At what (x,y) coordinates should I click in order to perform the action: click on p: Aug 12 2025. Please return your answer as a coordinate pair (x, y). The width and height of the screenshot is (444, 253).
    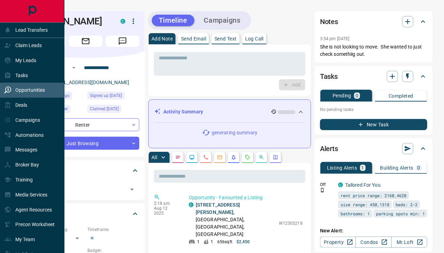
    Looking at the image, I should click on (166, 210).